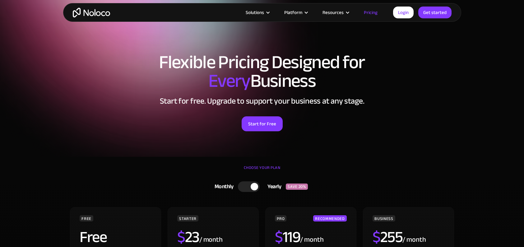 This screenshot has width=524, height=247. Describe the element at coordinates (262, 101) in the screenshot. I see `h2: Start for free. Upgrade to support your business at any stage.` at that location.